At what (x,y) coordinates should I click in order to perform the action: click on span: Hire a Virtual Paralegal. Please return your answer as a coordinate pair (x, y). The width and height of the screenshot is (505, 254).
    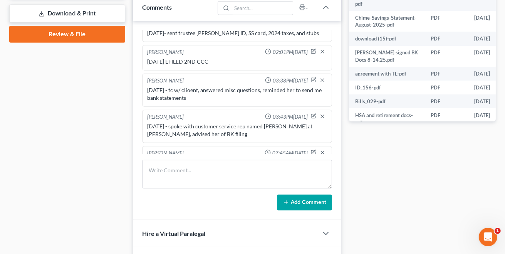
    Looking at the image, I should click on (174, 233).